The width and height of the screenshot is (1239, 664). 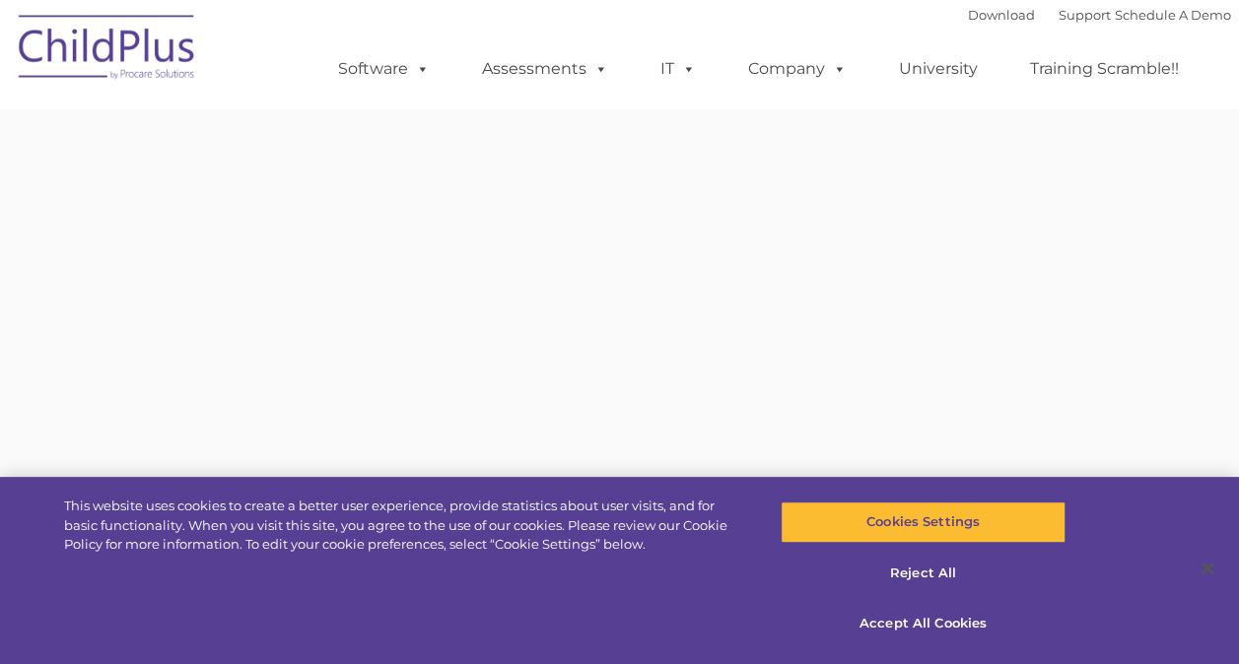 I want to click on a: Training Scramble!!, so click(x=1104, y=69).